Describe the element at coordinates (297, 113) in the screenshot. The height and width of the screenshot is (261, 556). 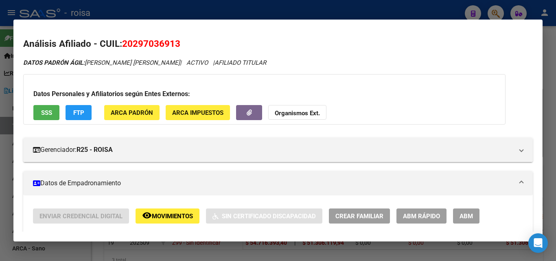
I see `strong: Organismos Ext.` at that location.